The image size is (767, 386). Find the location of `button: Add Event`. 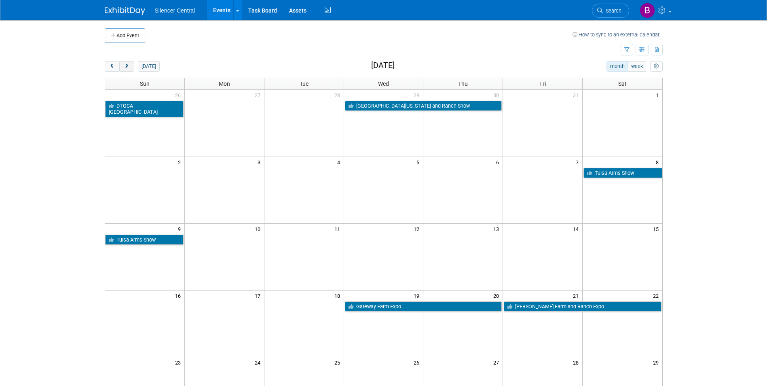

button: Add Event is located at coordinates (125, 36).